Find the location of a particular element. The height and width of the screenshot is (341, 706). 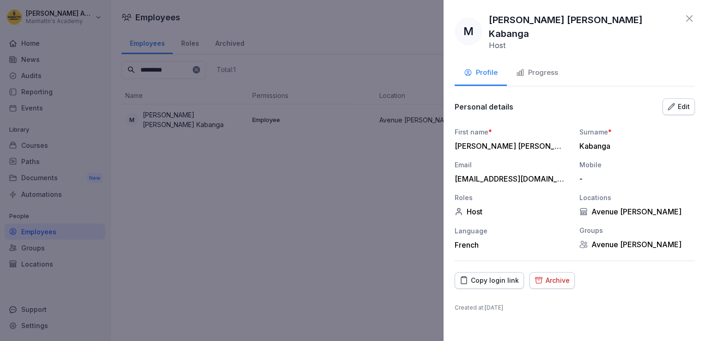

div: Mobile is located at coordinates (637, 165).